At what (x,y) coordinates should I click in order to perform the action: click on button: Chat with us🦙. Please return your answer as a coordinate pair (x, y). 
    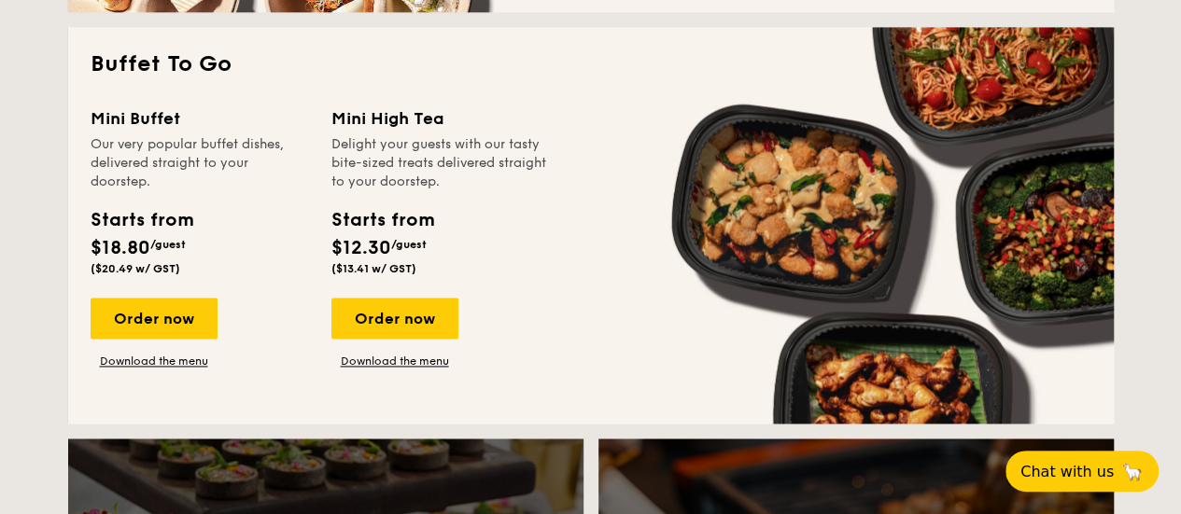
    Looking at the image, I should click on (1082, 472).